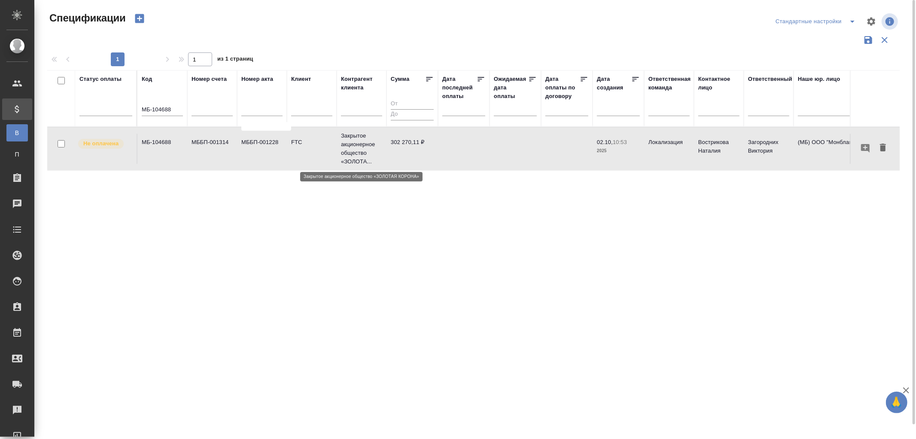 This screenshot has width=916, height=439. I want to click on td: 302 270,11 ₽, so click(412, 149).